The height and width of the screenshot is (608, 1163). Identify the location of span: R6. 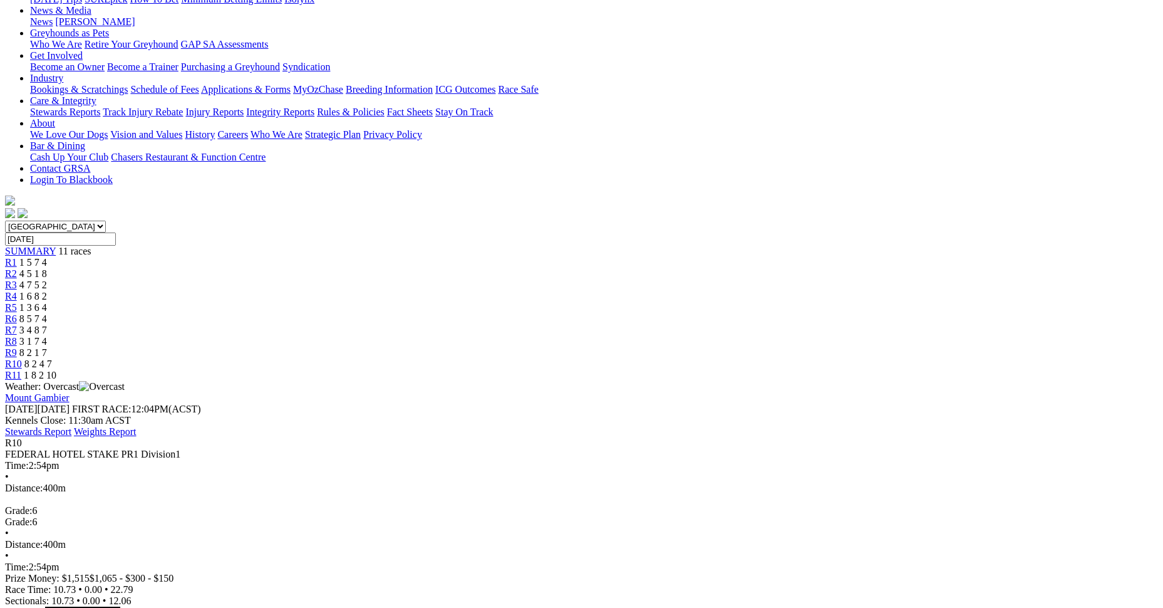
(11, 318).